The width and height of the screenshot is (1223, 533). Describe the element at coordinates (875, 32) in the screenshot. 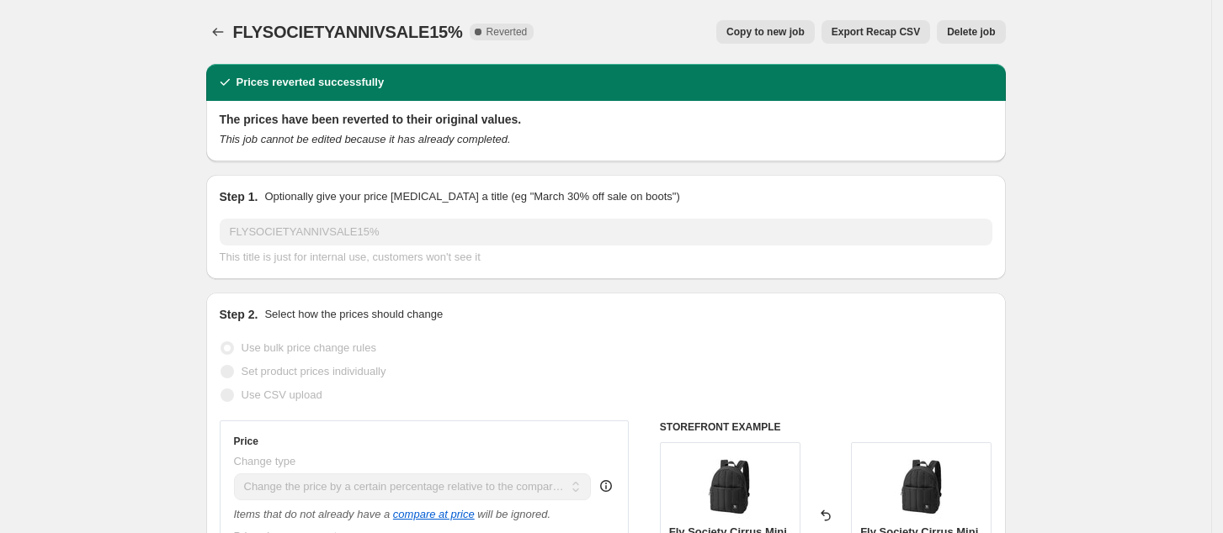

I see `span: Export Recap CSV` at that location.